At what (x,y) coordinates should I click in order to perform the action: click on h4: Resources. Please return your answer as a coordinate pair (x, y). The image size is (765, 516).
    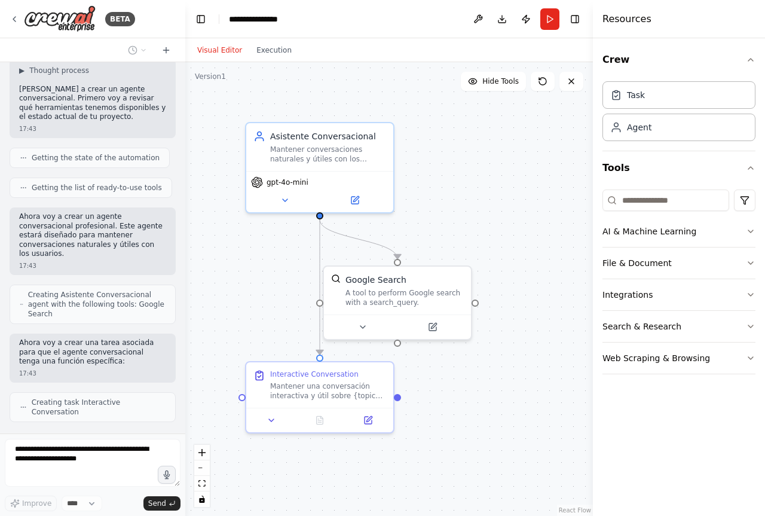
    Looking at the image, I should click on (627, 19).